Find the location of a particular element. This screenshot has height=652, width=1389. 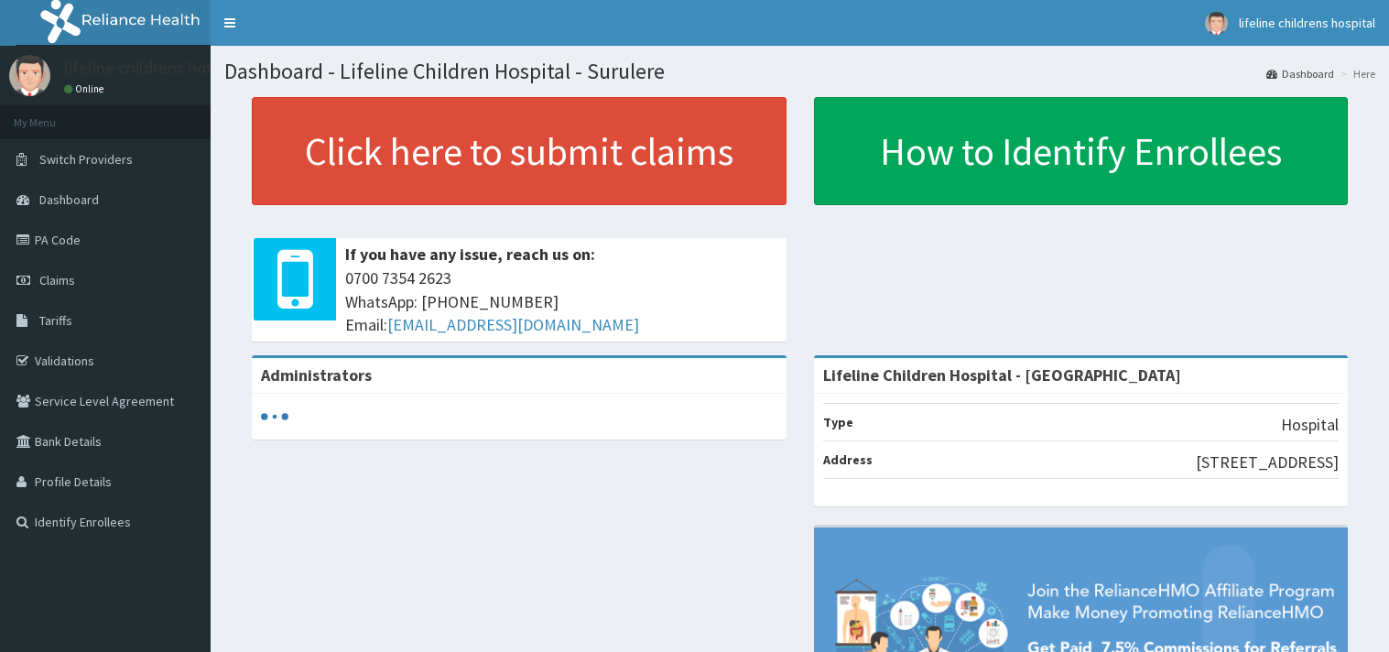

p: Hospital is located at coordinates (1309, 425).